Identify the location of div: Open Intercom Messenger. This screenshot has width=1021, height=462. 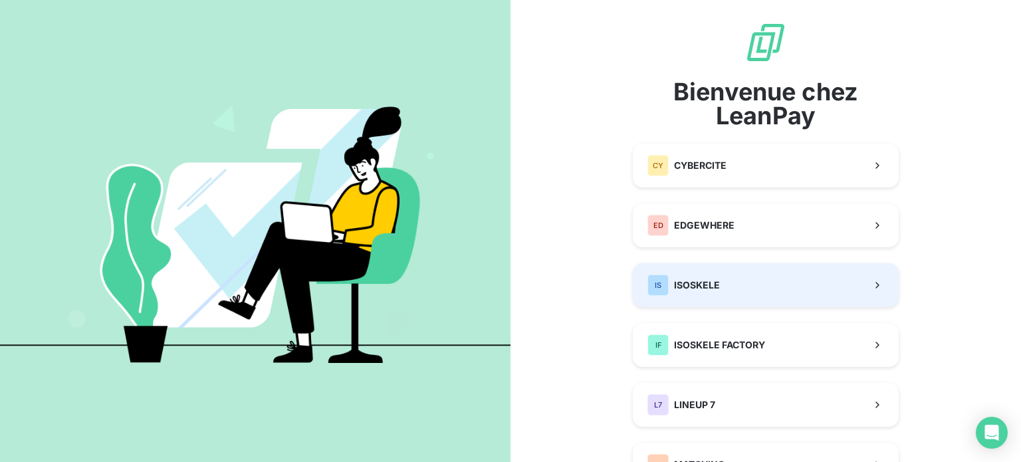
(992, 433).